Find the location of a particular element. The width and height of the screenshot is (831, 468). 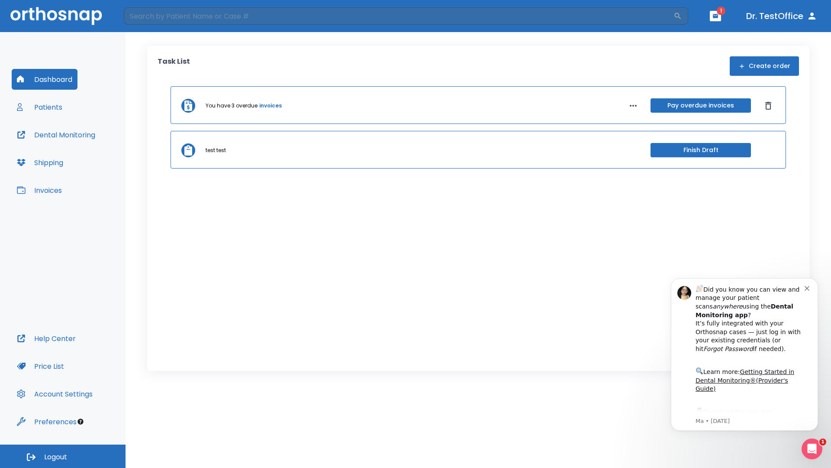

div: Tooltip anchor is located at coordinates (81, 421).